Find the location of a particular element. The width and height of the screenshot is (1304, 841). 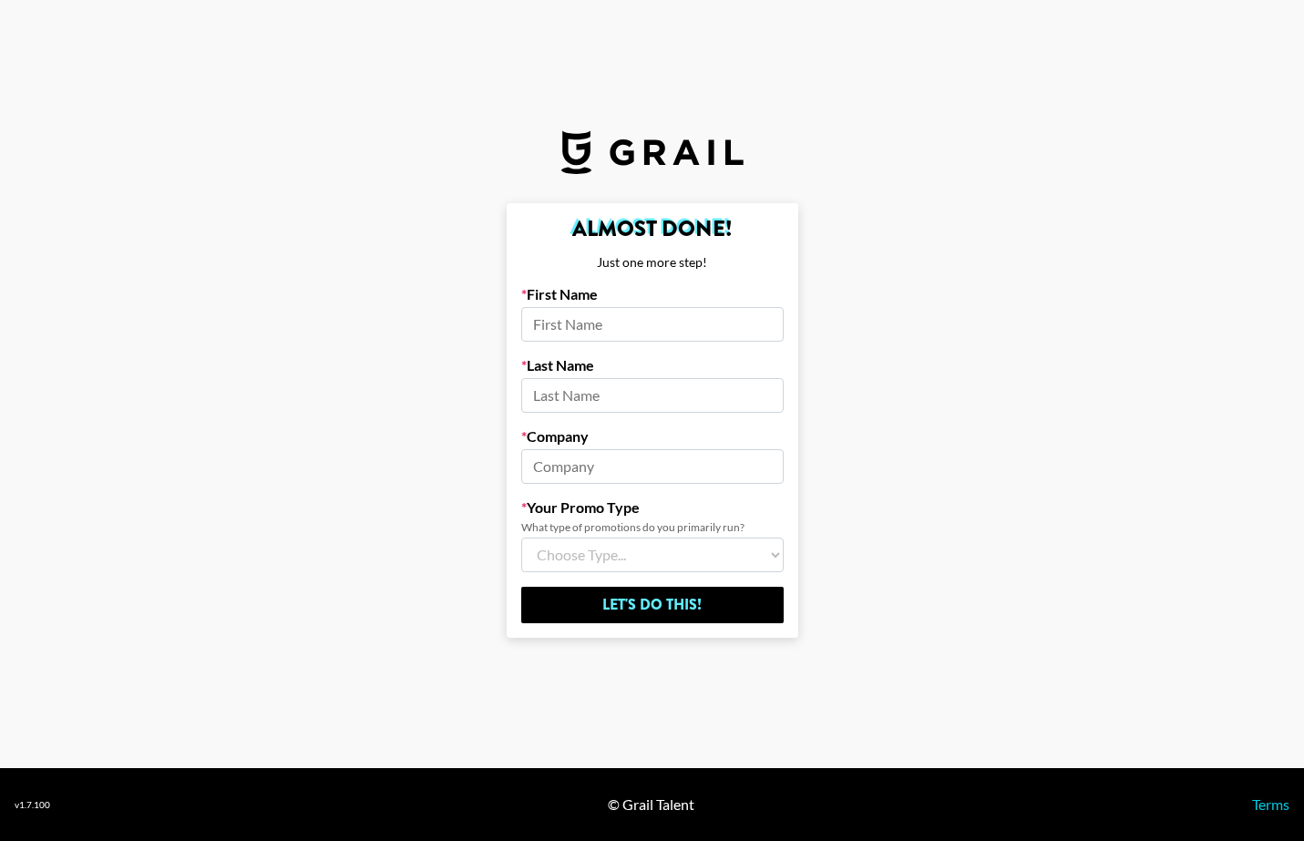

div: v 1.7.100 is located at coordinates (32, 804).